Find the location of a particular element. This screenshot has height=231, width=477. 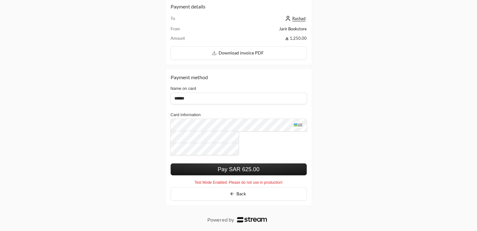

h2: Payment details is located at coordinates (238, 7).